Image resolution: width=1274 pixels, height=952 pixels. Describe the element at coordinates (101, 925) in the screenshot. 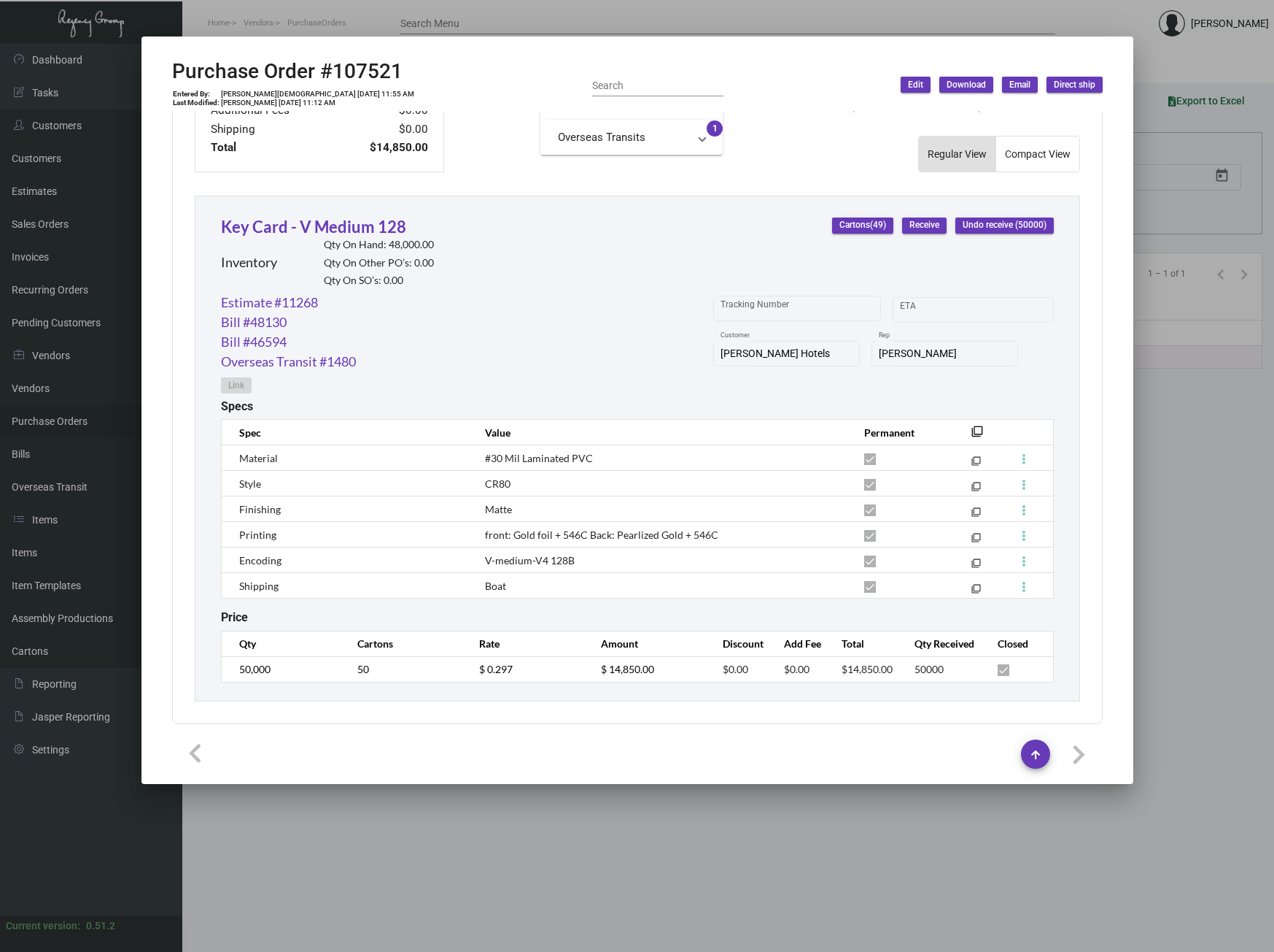

I see `div: 0.51.2` at that location.